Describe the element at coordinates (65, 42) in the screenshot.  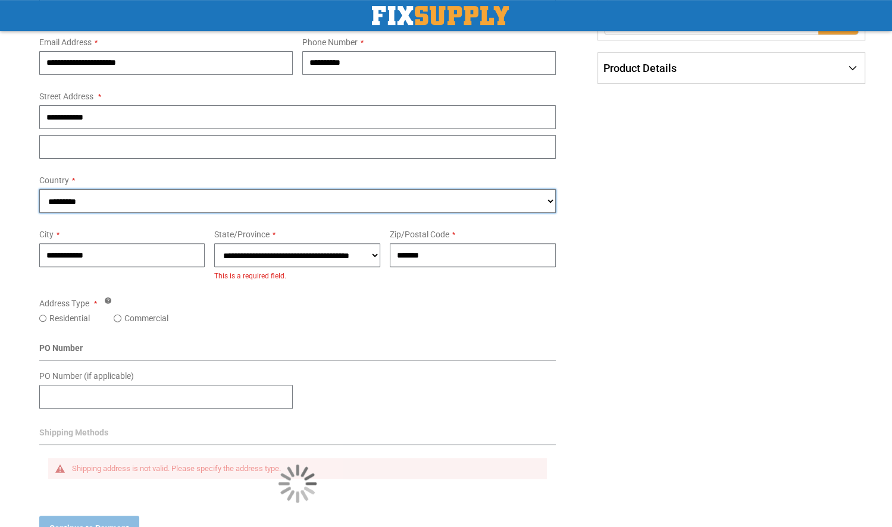
I see `span: Email Address` at that location.